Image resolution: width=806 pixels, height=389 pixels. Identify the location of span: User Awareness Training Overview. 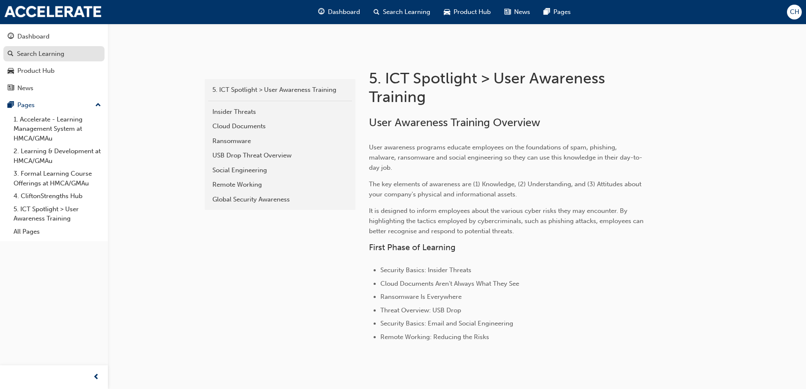
(454, 122).